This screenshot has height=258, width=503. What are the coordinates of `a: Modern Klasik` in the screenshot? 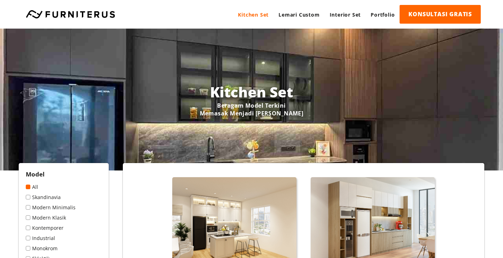 It's located at (64, 218).